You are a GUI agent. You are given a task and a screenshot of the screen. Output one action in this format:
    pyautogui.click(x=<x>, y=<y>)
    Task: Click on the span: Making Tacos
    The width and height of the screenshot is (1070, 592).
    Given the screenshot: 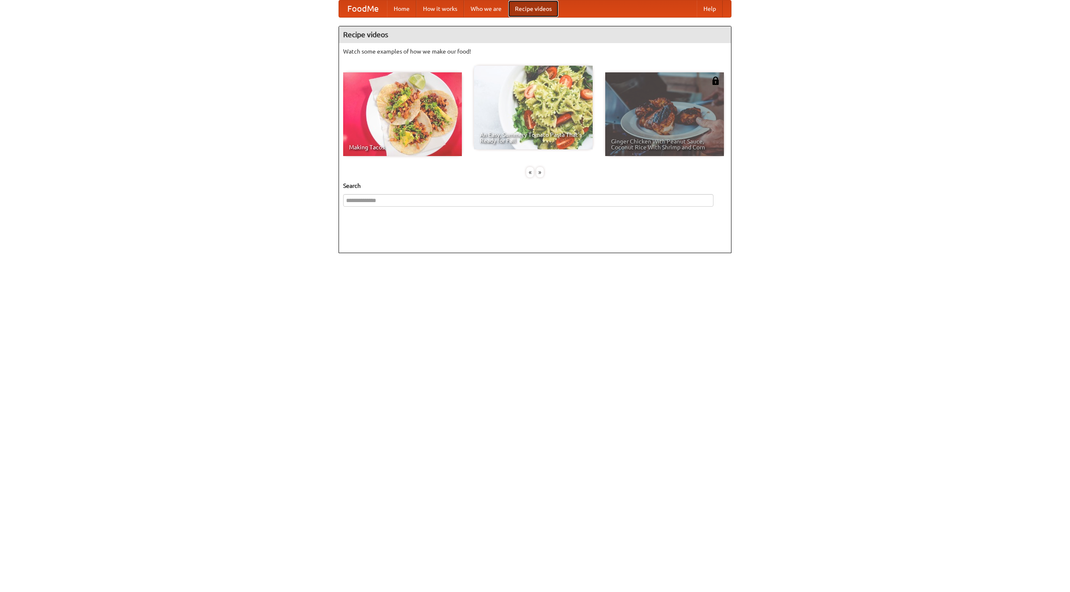 What is the action you would take?
    pyautogui.click(x=403, y=147)
    